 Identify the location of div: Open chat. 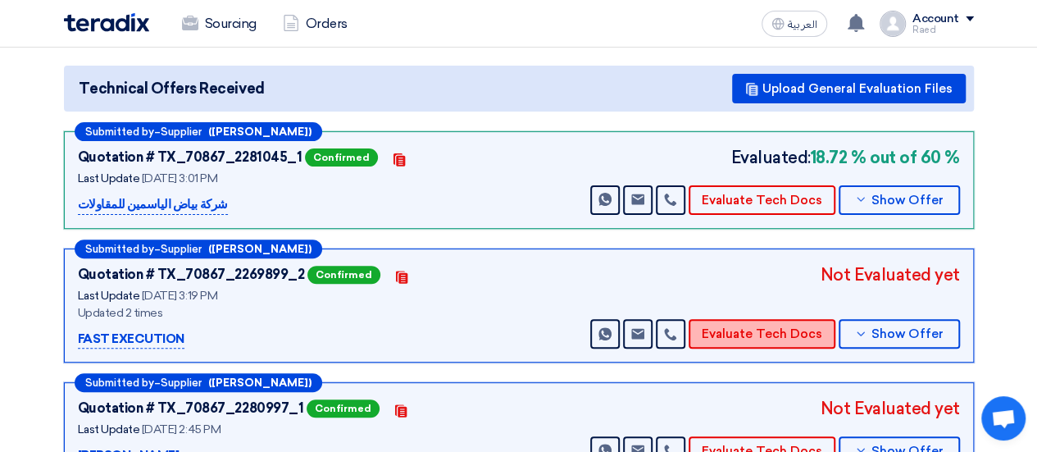
(1004, 418).